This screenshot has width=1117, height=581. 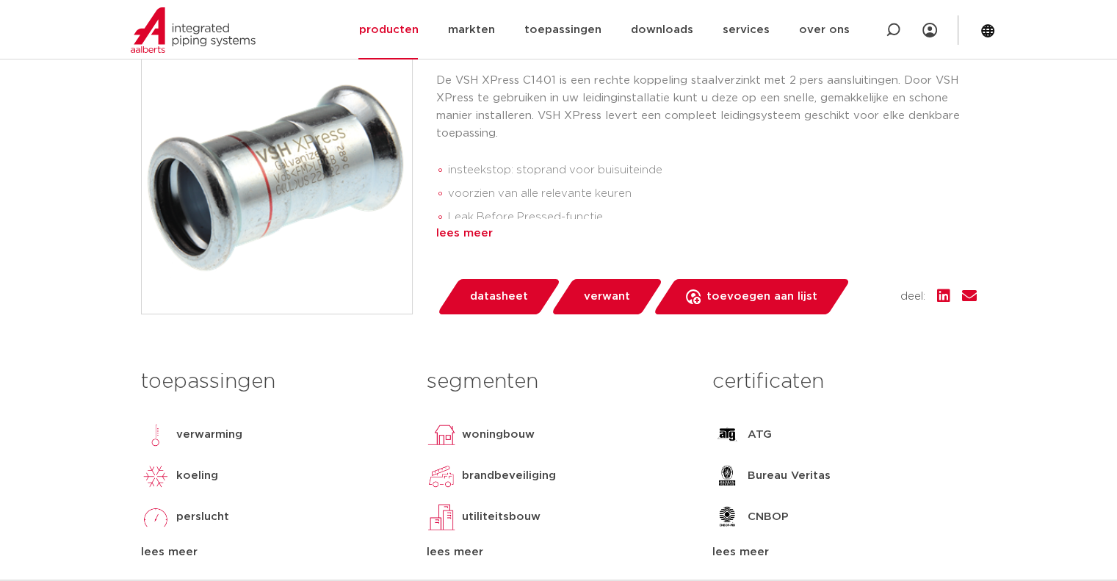 I want to click on span: datasheet, so click(x=499, y=297).